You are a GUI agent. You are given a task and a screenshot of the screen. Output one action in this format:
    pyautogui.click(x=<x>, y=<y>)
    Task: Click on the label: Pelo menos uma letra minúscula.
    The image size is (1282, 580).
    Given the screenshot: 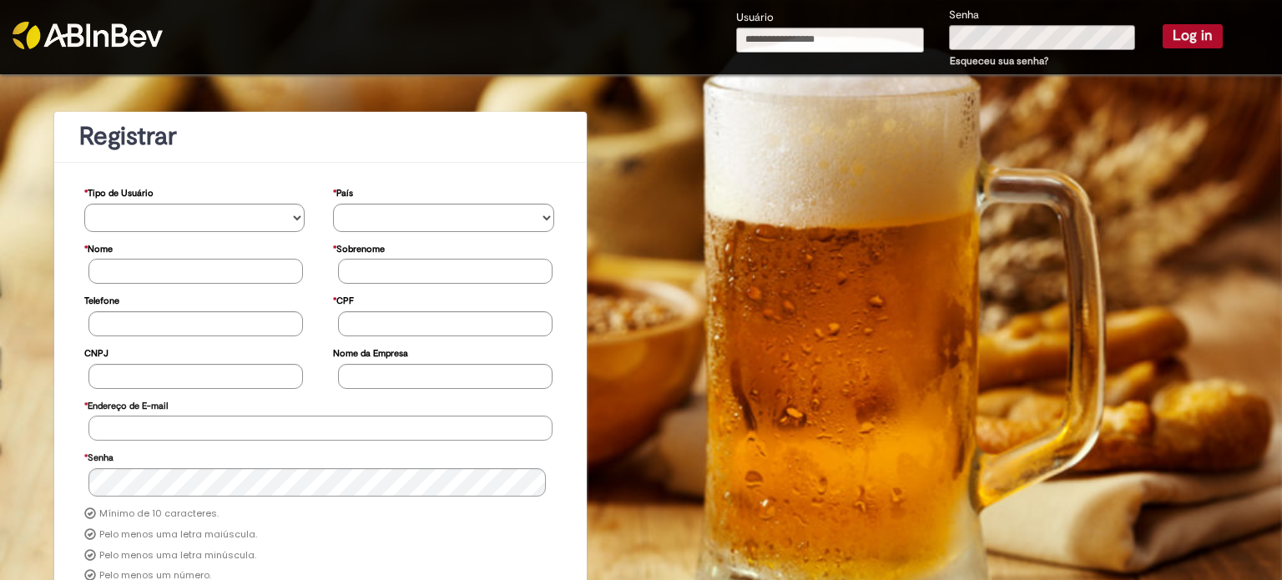 What is the action you would take?
    pyautogui.click(x=178, y=556)
    